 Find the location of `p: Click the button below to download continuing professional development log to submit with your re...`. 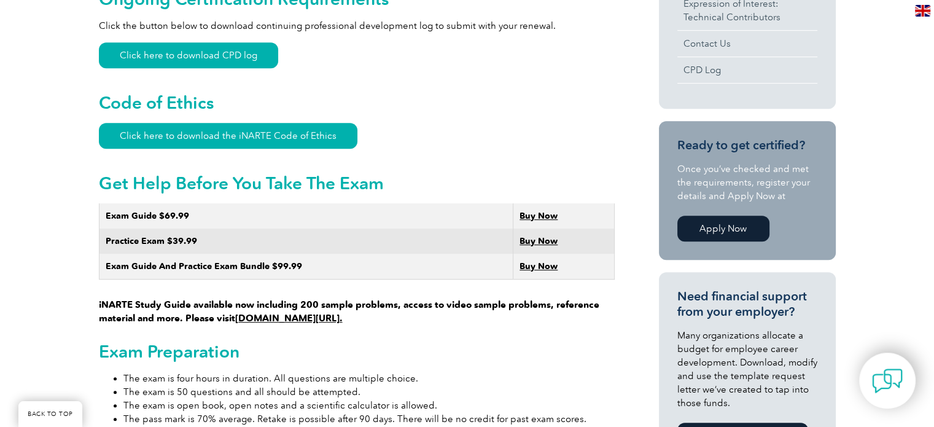

p: Click the button below to download continuing professional development log to submit with your re... is located at coordinates (357, 26).